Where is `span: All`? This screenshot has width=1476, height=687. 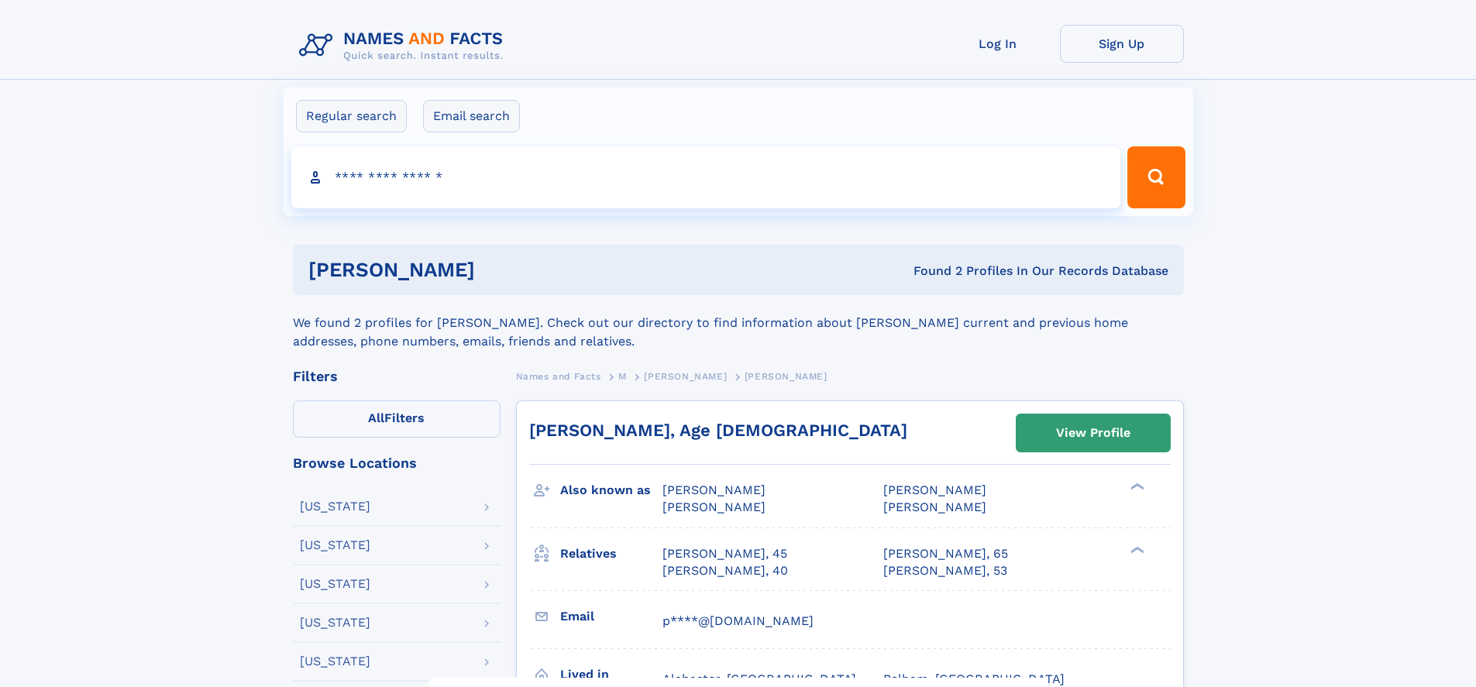 span: All is located at coordinates (376, 418).